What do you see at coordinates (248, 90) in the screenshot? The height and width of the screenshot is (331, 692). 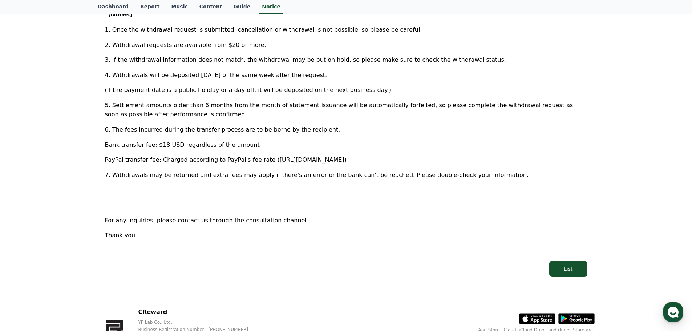 I see `span: (If the payment date is a public holiday or a day off, it will be deposited on the next business ...` at bounding box center [248, 90].